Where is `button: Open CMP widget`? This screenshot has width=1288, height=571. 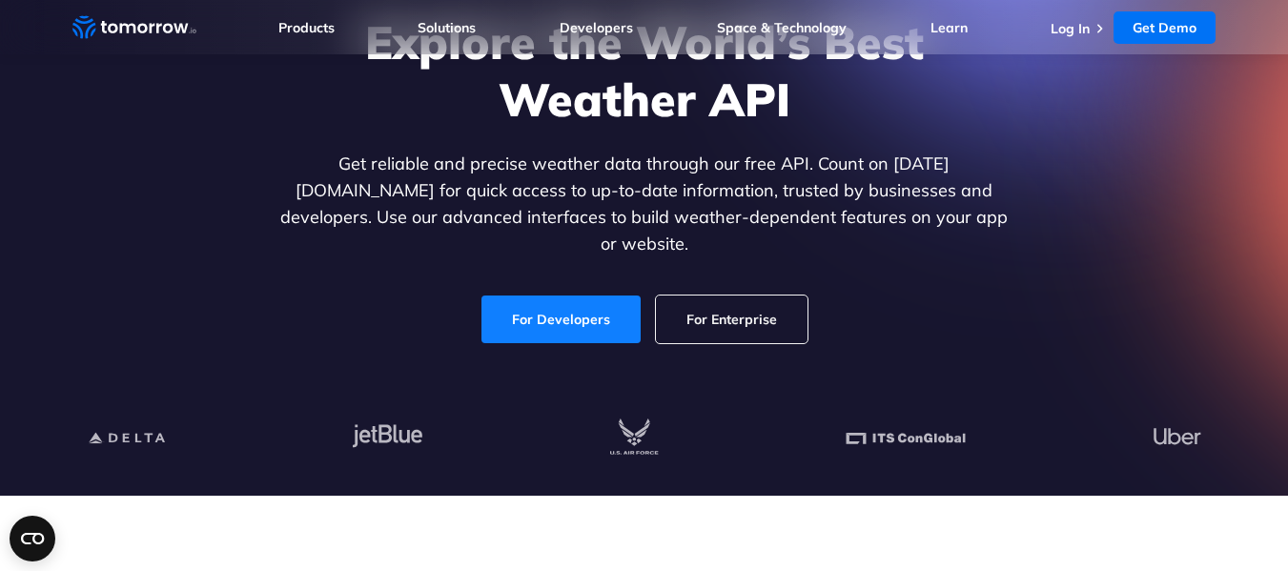 button: Open CMP widget is located at coordinates (32, 539).